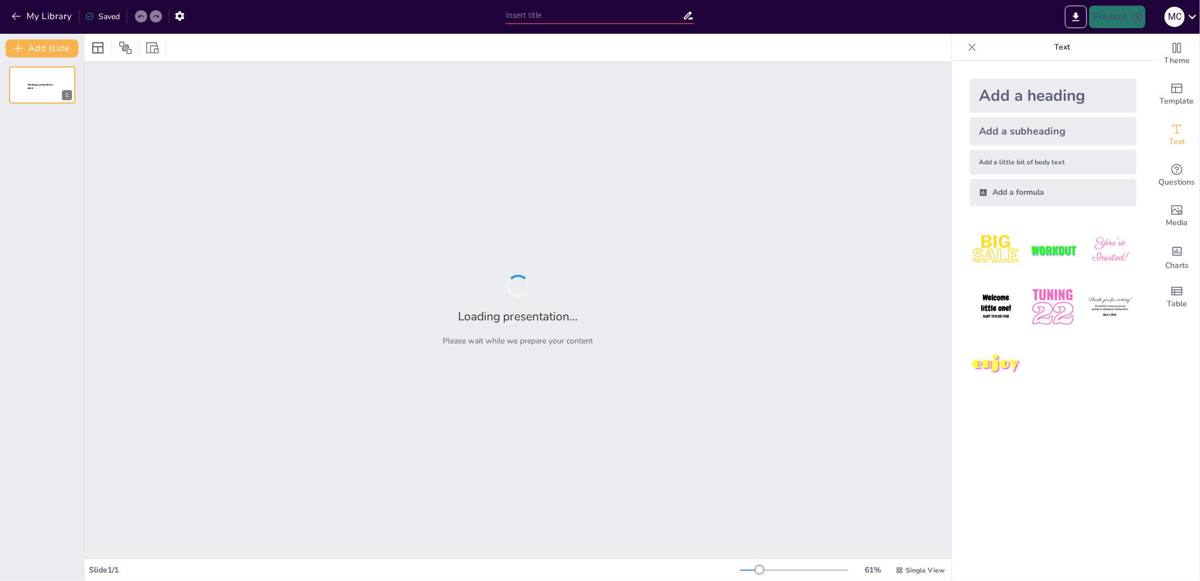 This screenshot has height=581, width=1200. I want to click on div: Add a little bit of body text, so click(1053, 162).